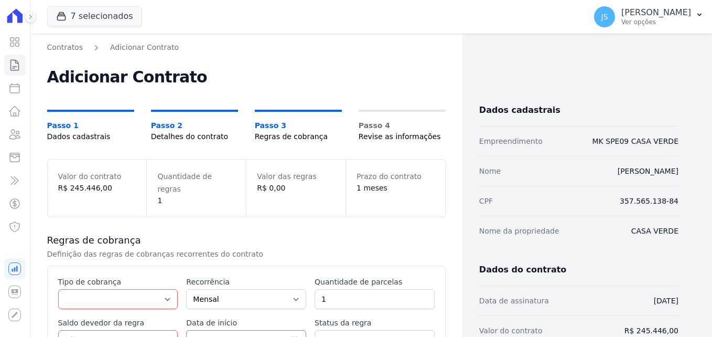  What do you see at coordinates (91, 125) in the screenshot?
I see `span: Passo 1` at bounding box center [91, 125].